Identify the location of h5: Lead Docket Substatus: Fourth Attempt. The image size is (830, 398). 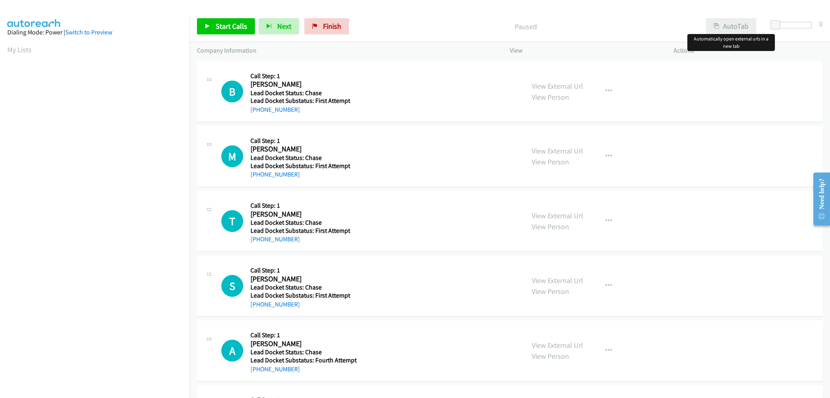
(304, 361).